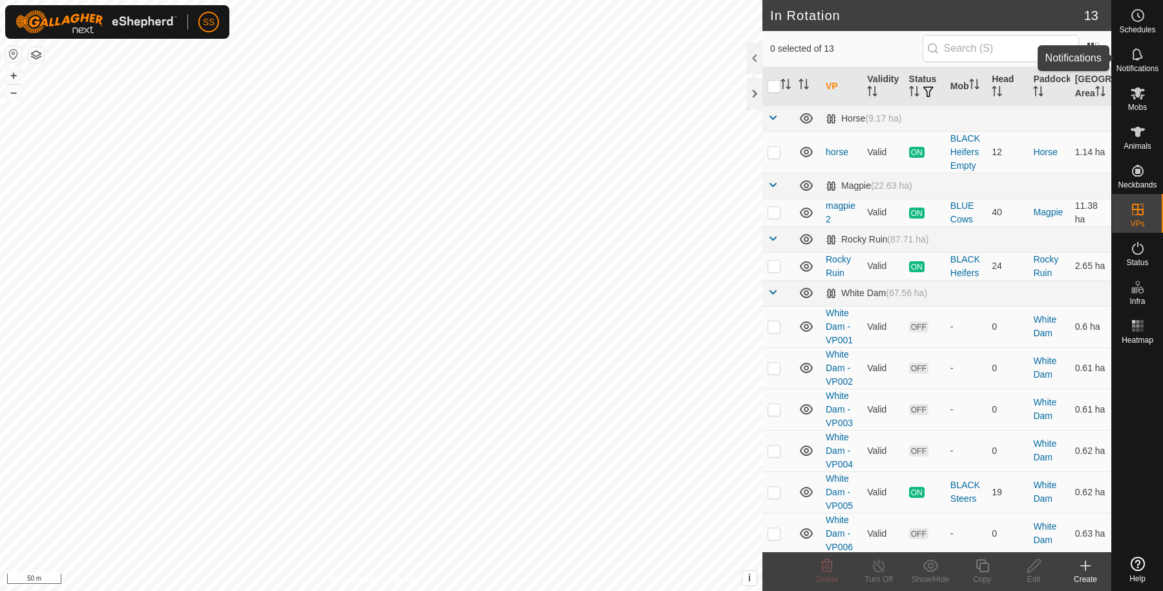 Image resolution: width=1163 pixels, height=591 pixels. What do you see at coordinates (839, 492) in the screenshot?
I see `a: White Dam - VP005` at bounding box center [839, 492].